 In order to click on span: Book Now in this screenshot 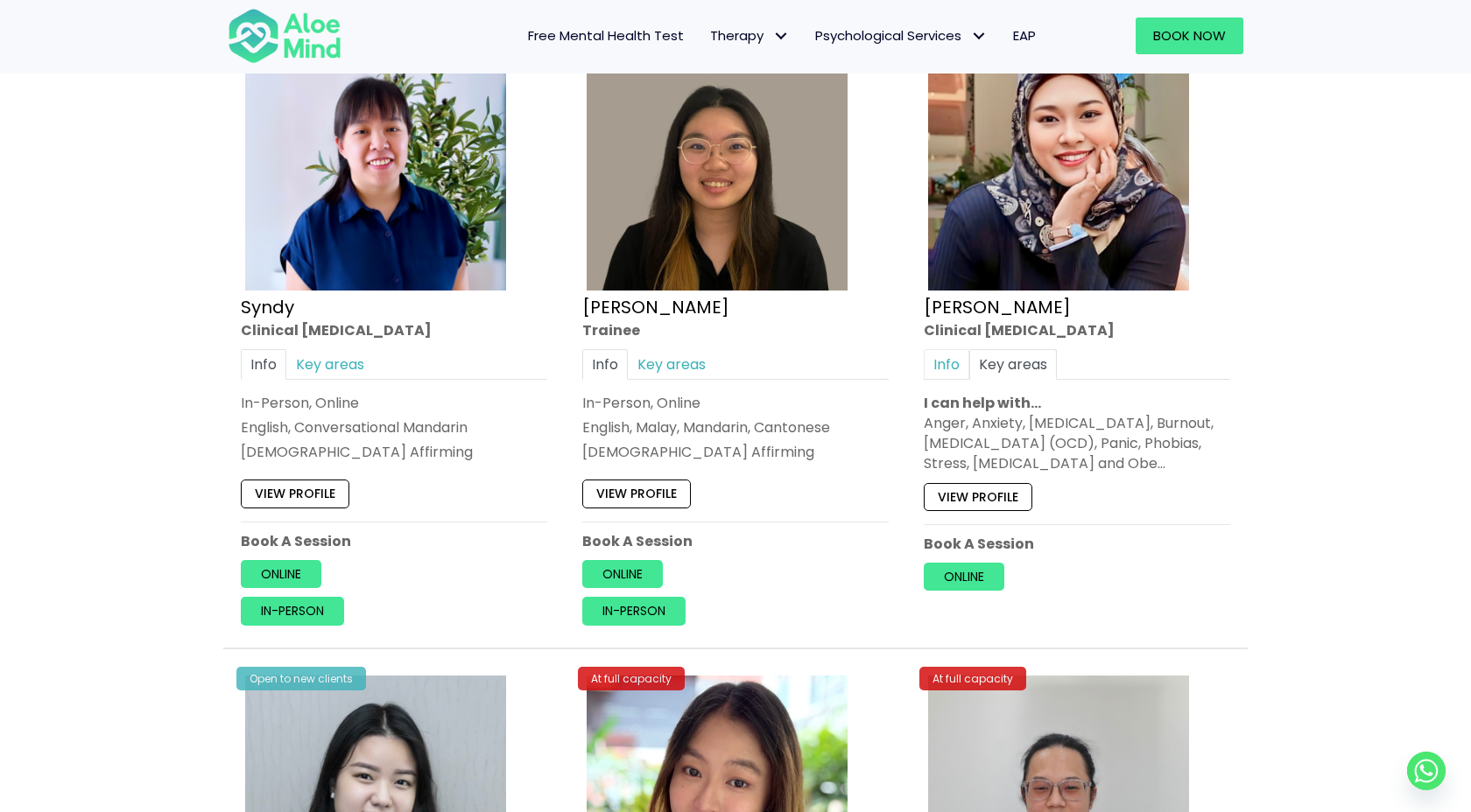, I will do `click(1189, 35)`.